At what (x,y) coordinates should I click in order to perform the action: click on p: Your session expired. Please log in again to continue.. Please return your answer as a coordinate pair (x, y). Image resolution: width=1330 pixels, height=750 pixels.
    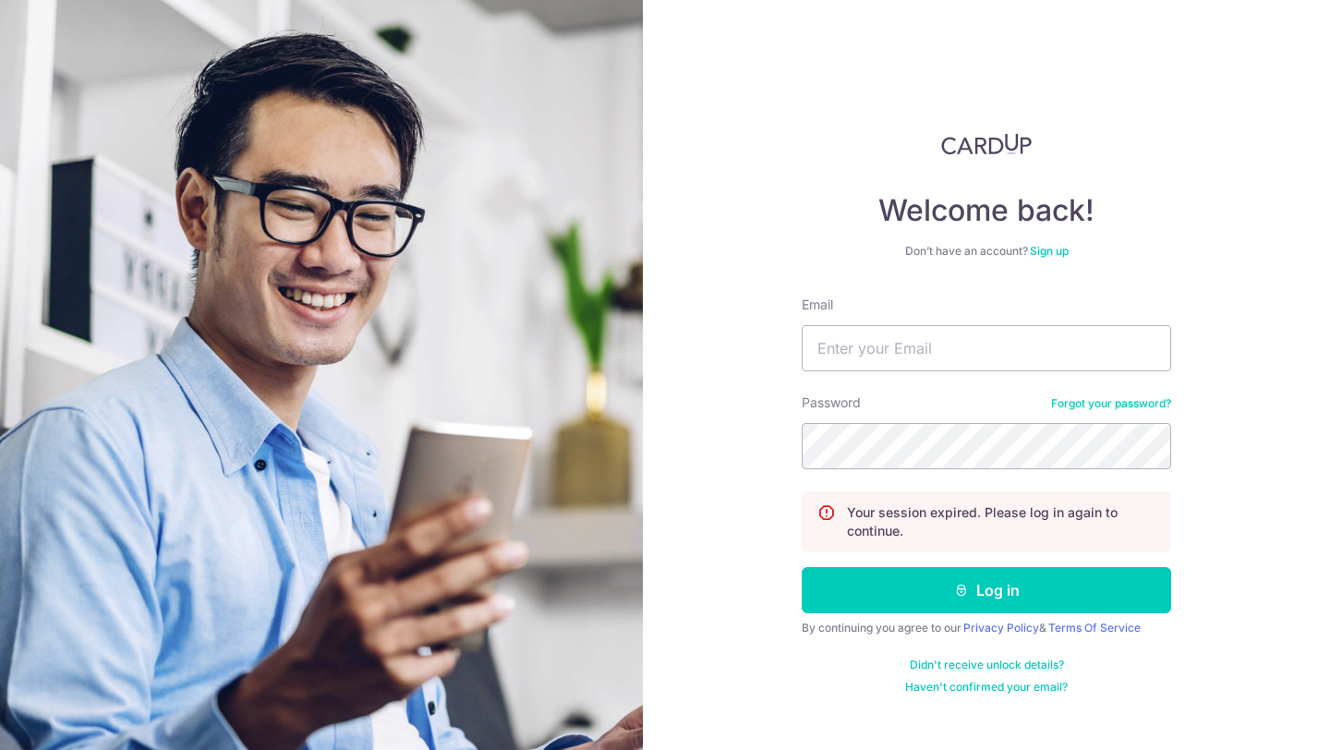
    Looking at the image, I should click on (1002, 522).